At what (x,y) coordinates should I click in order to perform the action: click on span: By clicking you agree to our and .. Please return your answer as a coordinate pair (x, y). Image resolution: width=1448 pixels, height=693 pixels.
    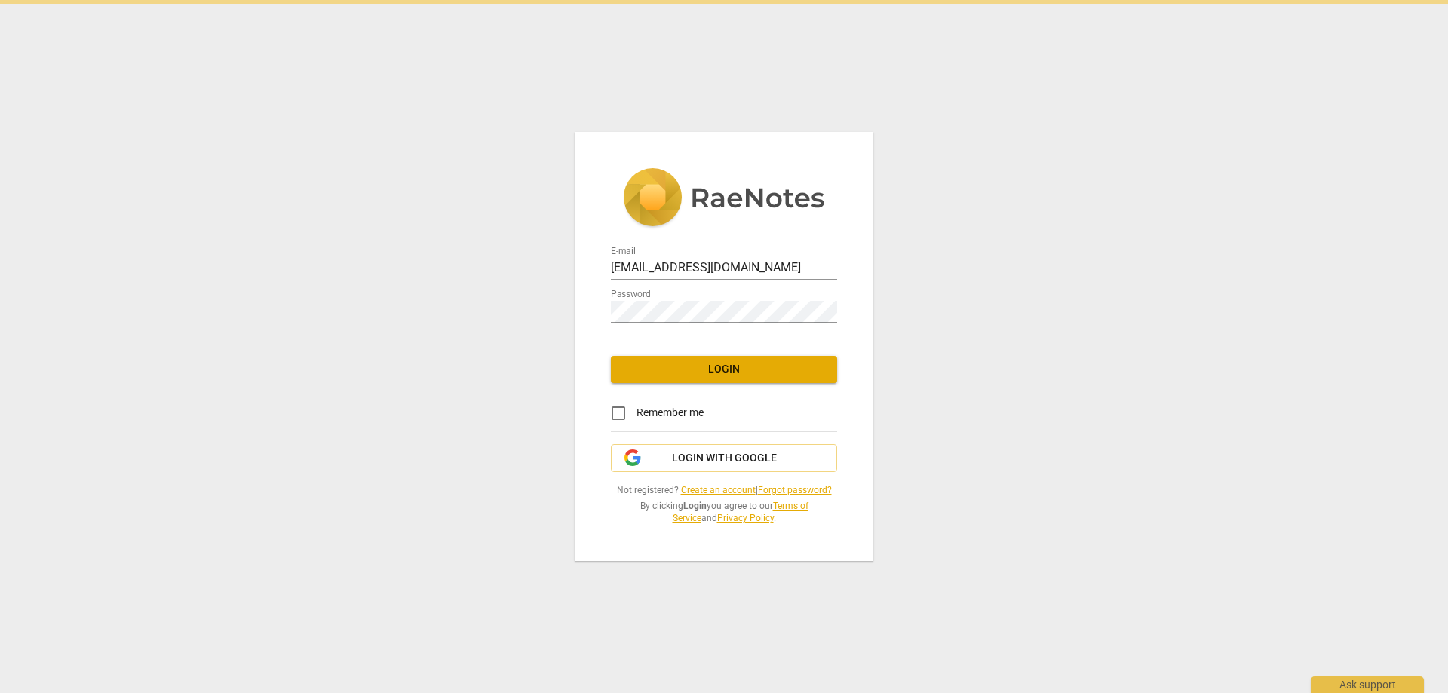
    Looking at the image, I should click on (724, 512).